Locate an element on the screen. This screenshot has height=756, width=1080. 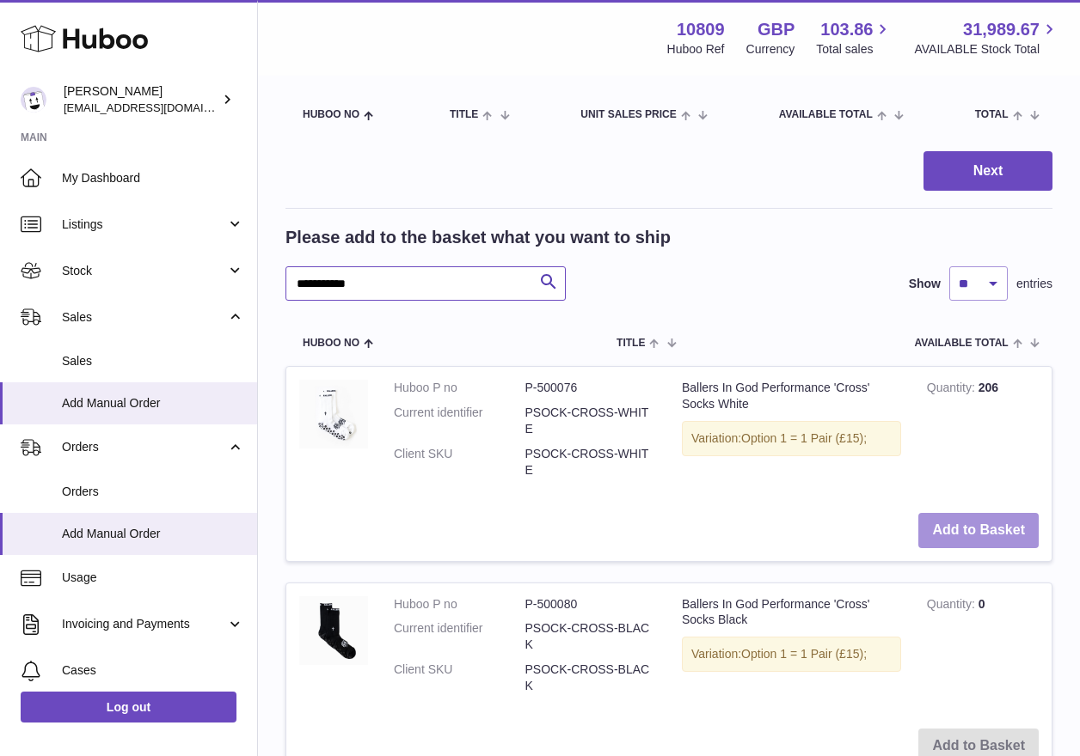
td: Ballers In God Performance 'Cross' Socks White is located at coordinates (791, 433).